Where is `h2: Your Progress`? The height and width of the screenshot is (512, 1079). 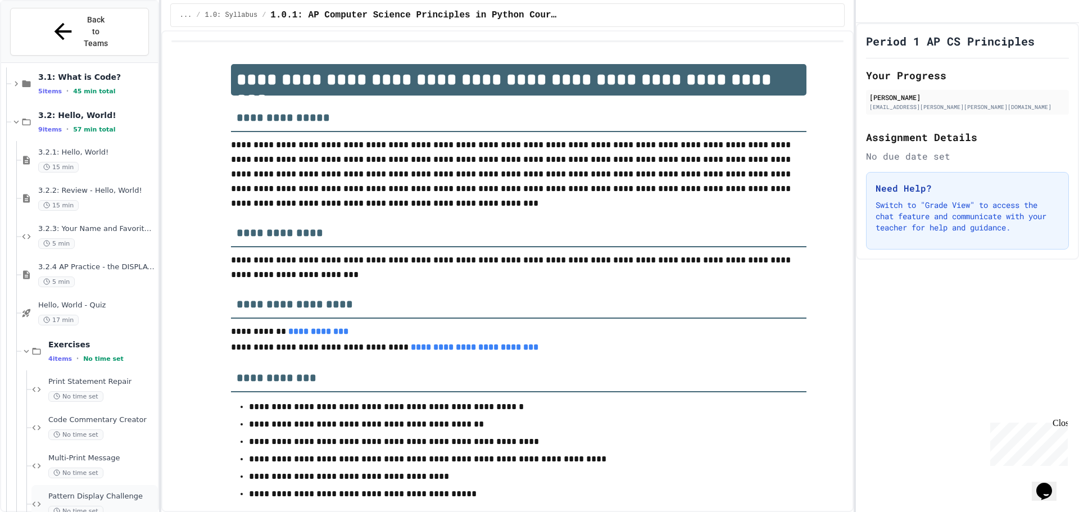 h2: Your Progress is located at coordinates (967, 75).